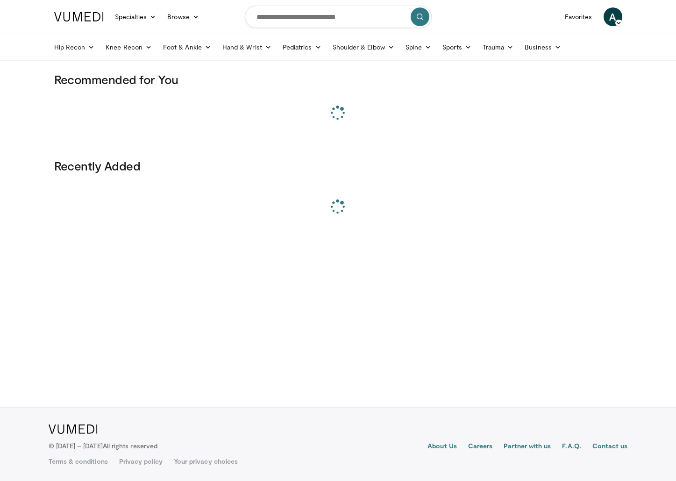 The height and width of the screenshot is (481, 676). I want to click on h3: Recently Added, so click(338, 166).